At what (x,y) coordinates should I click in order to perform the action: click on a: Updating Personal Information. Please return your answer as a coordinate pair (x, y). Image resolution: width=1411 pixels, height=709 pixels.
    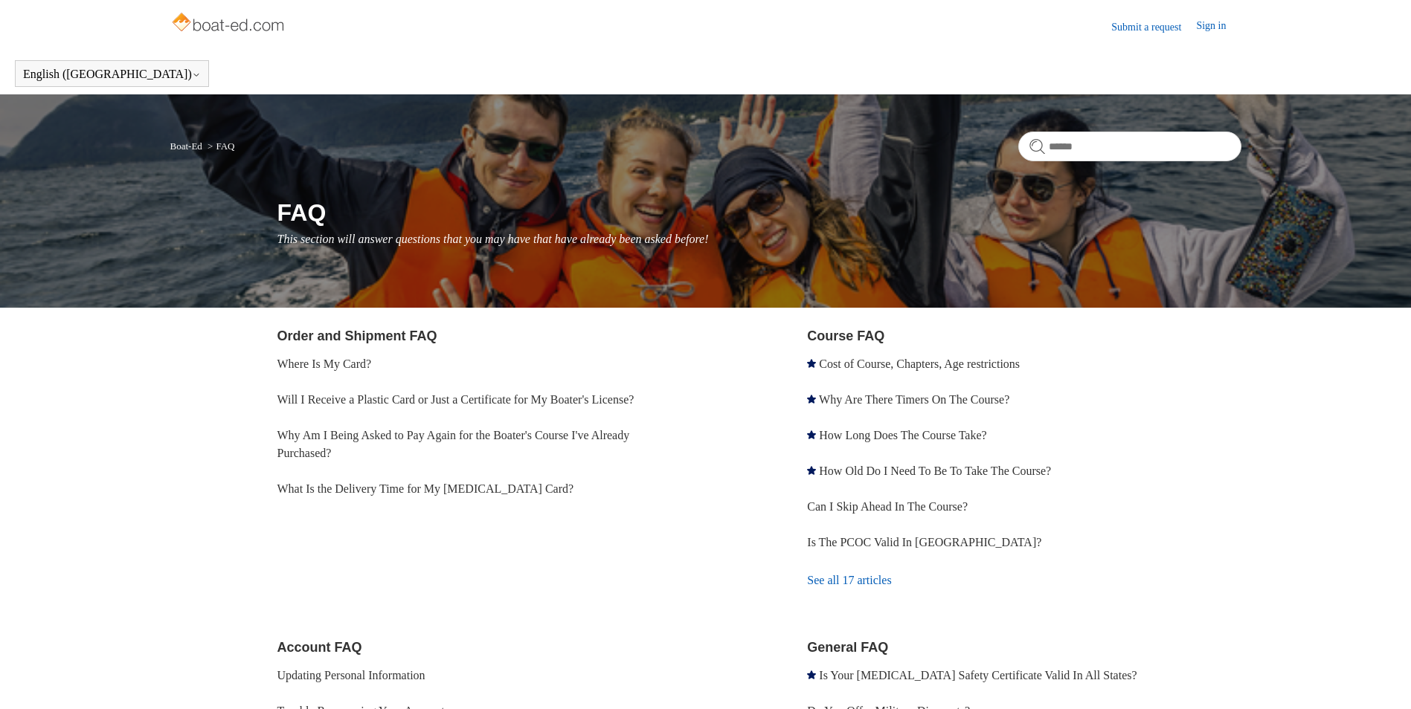
    Looking at the image, I should click on (351, 675).